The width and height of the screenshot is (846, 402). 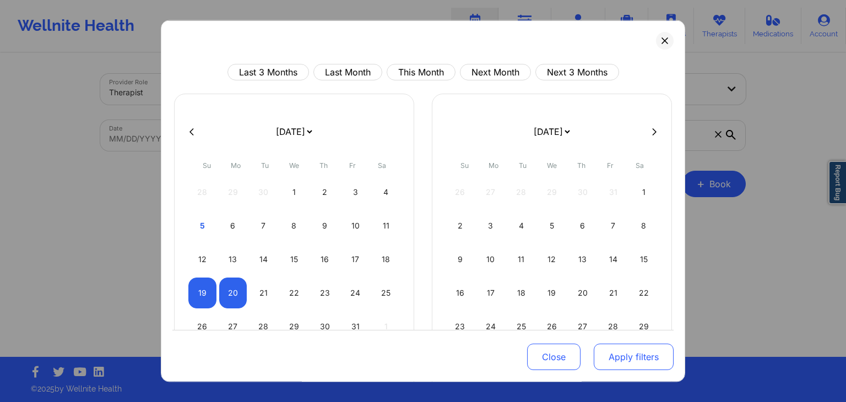 What do you see at coordinates (268, 72) in the screenshot?
I see `button: Last 3 Months` at bounding box center [268, 72].